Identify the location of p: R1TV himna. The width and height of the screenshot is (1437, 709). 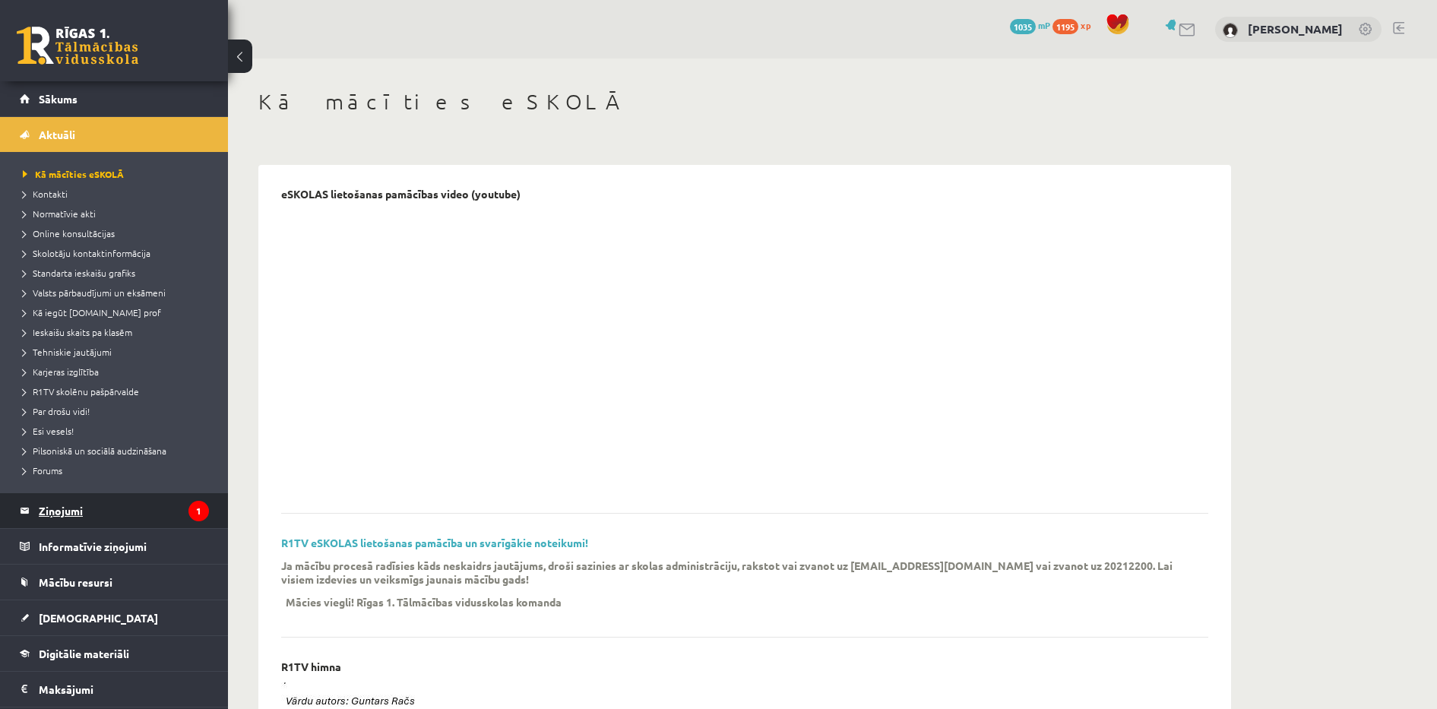
(311, 666).